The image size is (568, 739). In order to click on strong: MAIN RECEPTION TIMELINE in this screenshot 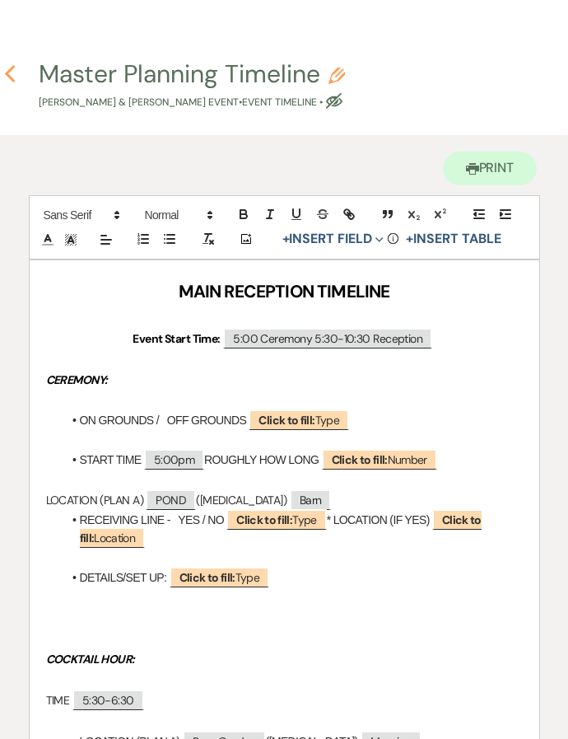, I will do `click(284, 291)`.